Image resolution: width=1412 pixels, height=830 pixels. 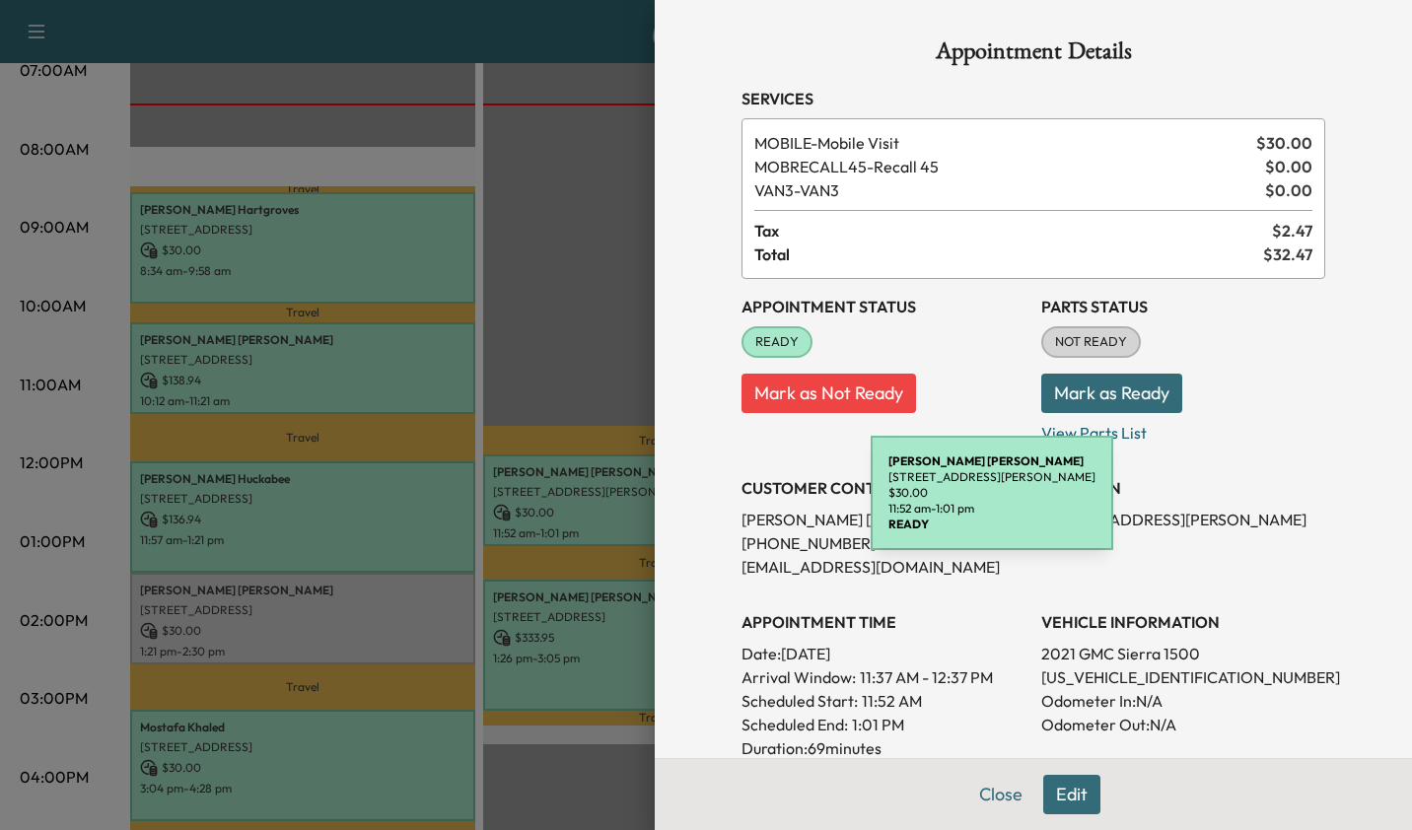 I want to click on span: $ 32.47, so click(x=1288, y=254).